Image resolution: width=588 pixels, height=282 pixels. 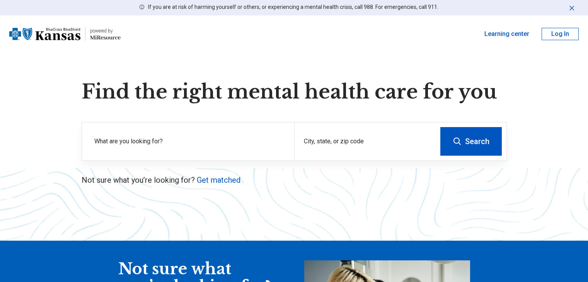 What do you see at coordinates (561, 34) in the screenshot?
I see `button: Log In` at bounding box center [561, 34].